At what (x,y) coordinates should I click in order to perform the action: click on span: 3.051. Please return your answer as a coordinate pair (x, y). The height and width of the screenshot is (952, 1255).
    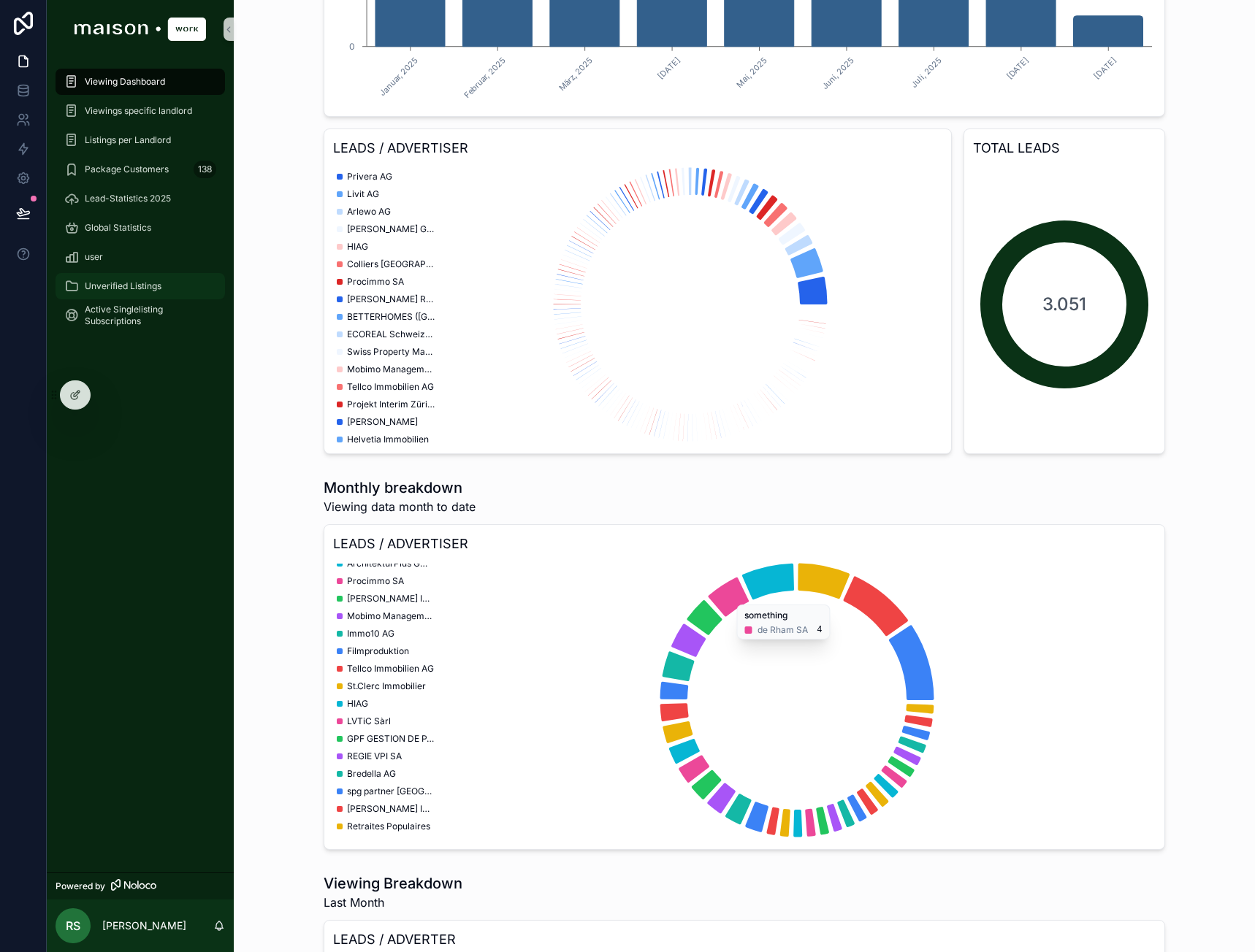
    Looking at the image, I should click on (1064, 304).